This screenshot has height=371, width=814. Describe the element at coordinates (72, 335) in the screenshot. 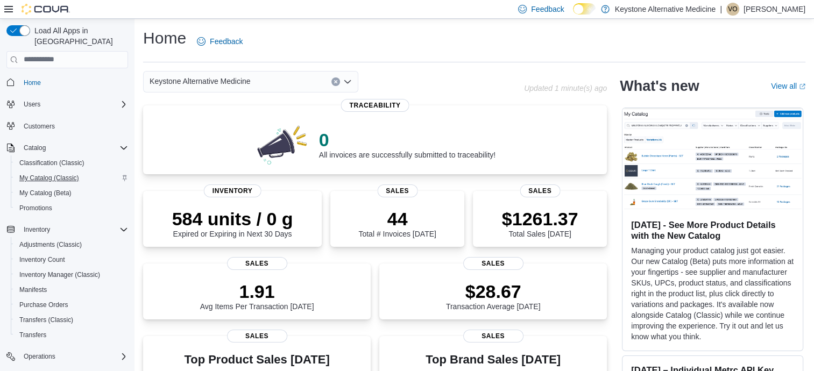

I see `button: Transfers` at that location.